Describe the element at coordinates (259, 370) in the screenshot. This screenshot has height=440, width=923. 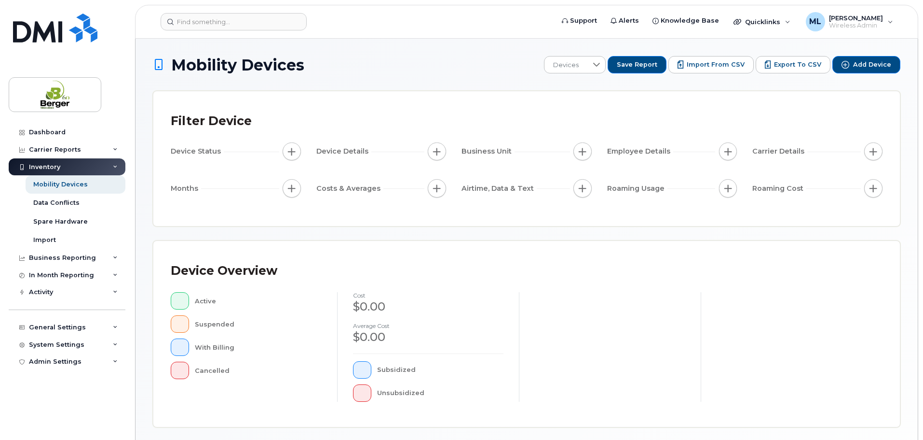
I see `div: Cancelled` at that location.